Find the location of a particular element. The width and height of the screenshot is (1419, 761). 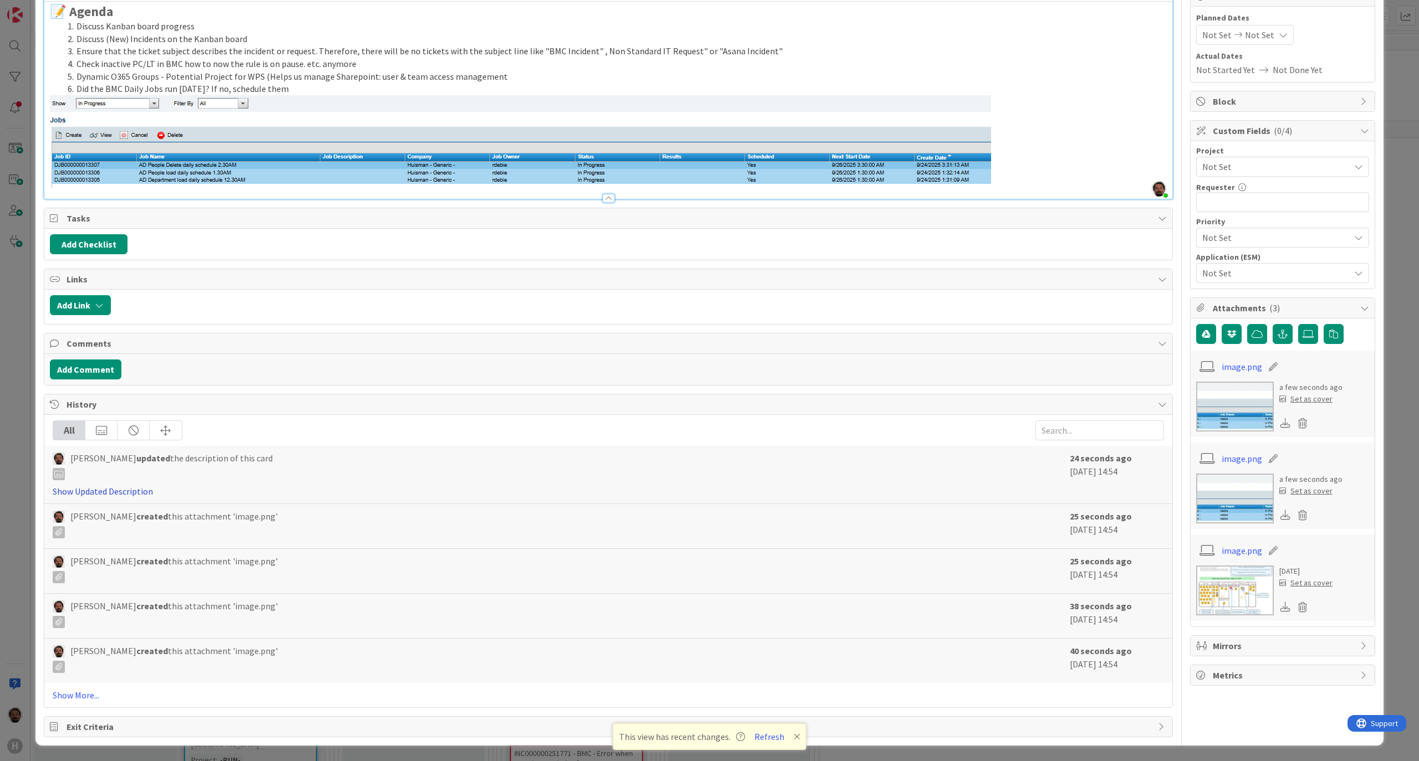

img: image.png is located at coordinates (520, 141).